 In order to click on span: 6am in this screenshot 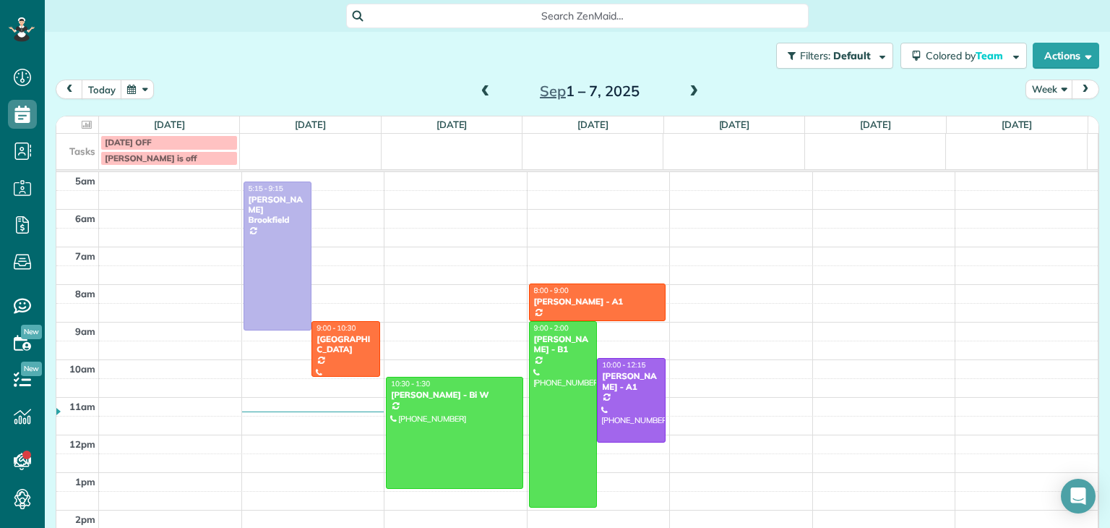, I will do `click(85, 218)`.